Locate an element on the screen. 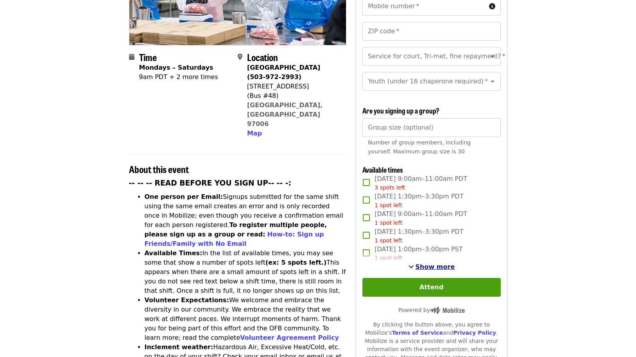 This screenshot has height=357, width=636. div: 9am PDT + 2 more times is located at coordinates (179, 77).